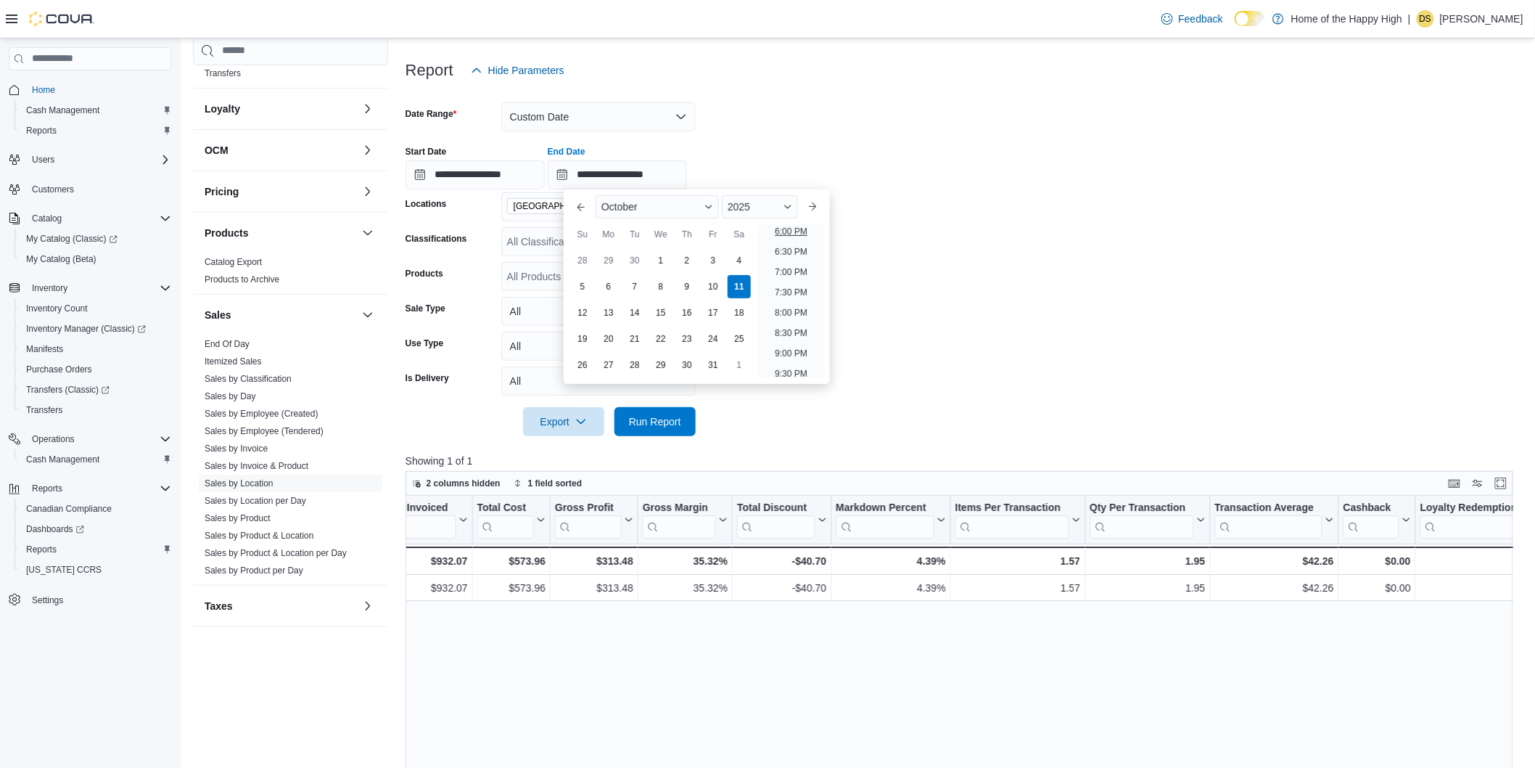 The image size is (1535, 768). Describe the element at coordinates (96, 259) in the screenshot. I see `span: My Catalog (Beta)` at that location.